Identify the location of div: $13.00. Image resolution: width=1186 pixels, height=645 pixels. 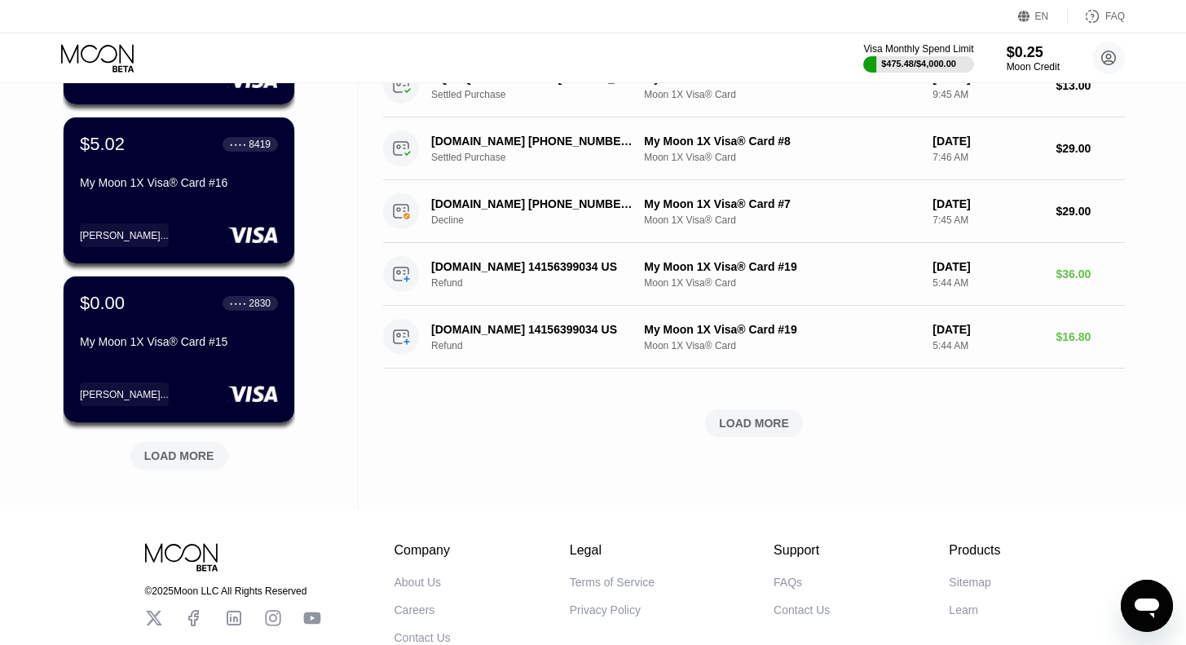
(1091, 86).